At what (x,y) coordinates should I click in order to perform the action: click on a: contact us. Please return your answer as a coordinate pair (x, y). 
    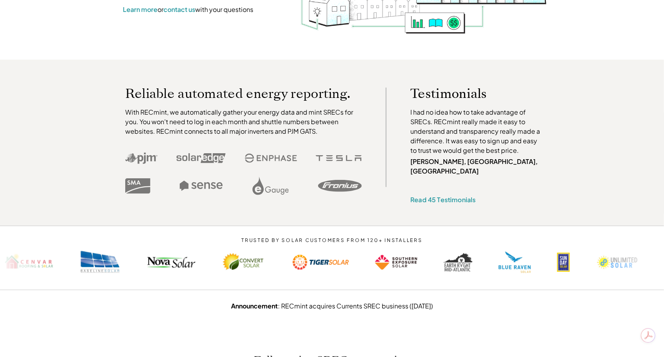
    Looking at the image, I should click on (179, 9).